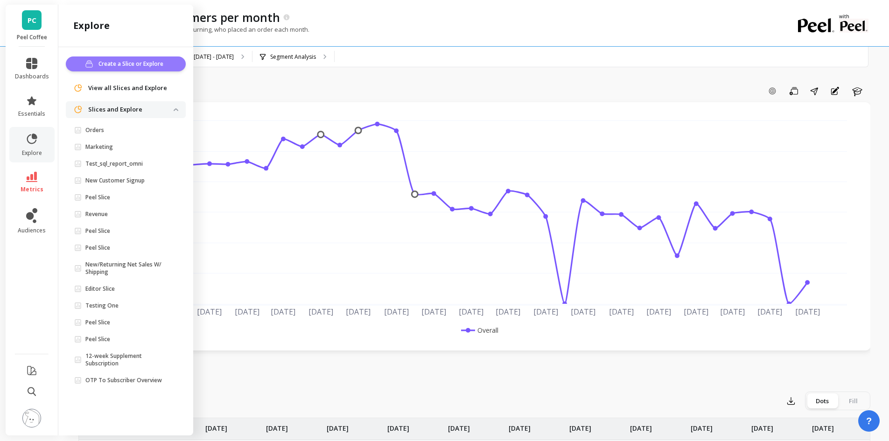  Describe the element at coordinates (32, 76) in the screenshot. I see `span: dashboards` at that location.